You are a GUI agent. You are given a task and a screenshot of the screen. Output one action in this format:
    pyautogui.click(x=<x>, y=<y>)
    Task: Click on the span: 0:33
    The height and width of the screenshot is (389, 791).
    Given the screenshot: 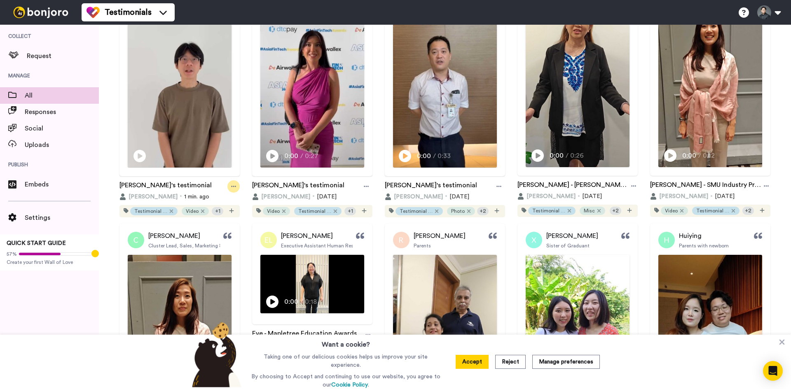 What is the action you would take?
    pyautogui.click(x=444, y=156)
    